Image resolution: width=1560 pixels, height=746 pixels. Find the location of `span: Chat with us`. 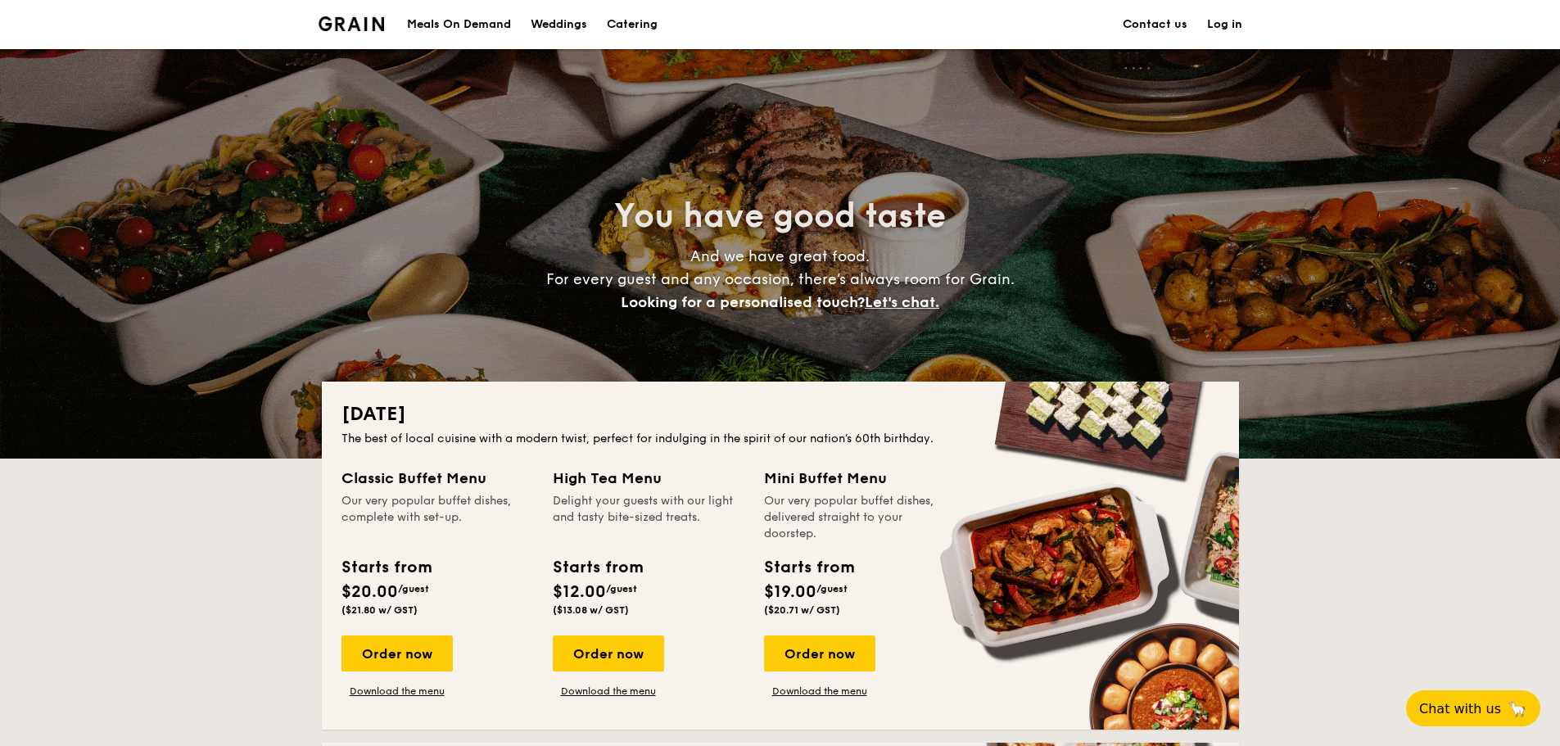

span: Chat with us is located at coordinates (1460, 708).